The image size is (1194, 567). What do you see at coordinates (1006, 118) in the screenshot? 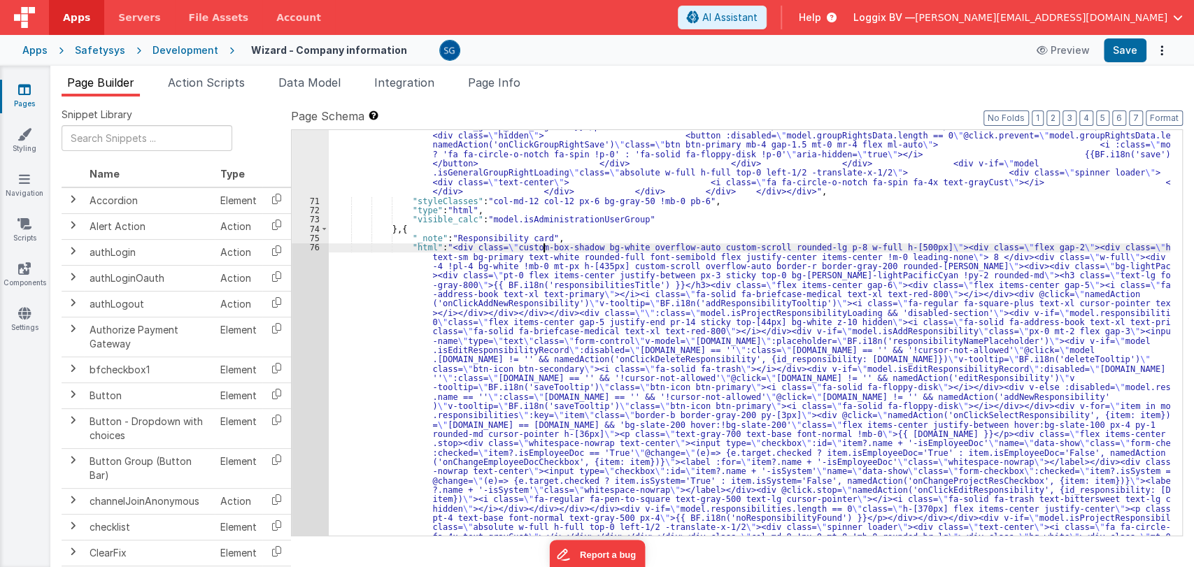
I see `button: No Folds` at bounding box center [1006, 118].